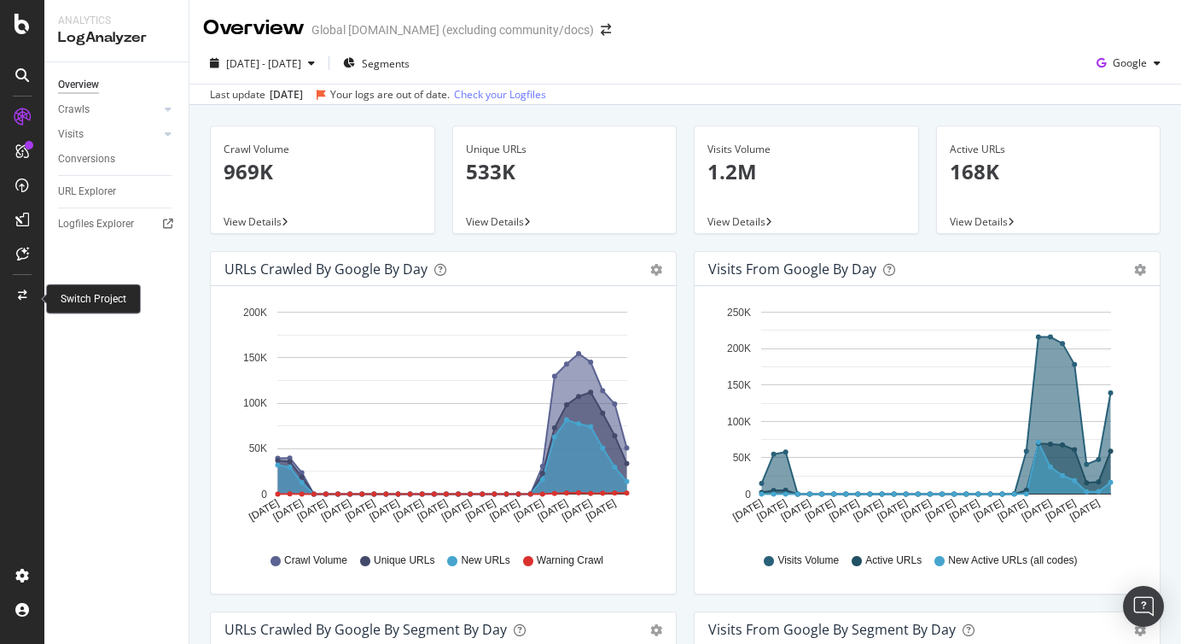  What do you see at coordinates (565, 149) in the screenshot?
I see `div: Unique URLs` at bounding box center [565, 149].